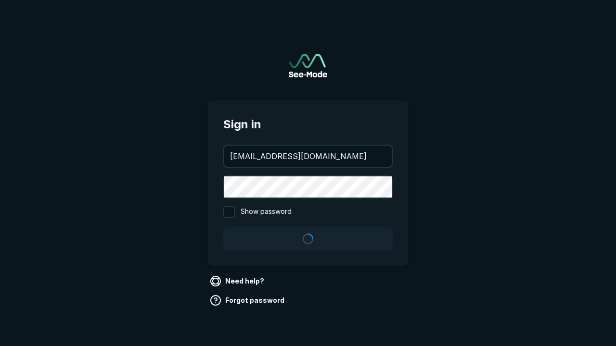 The height and width of the screenshot is (346, 616). I want to click on img: See-Mode Logo, so click(308, 65).